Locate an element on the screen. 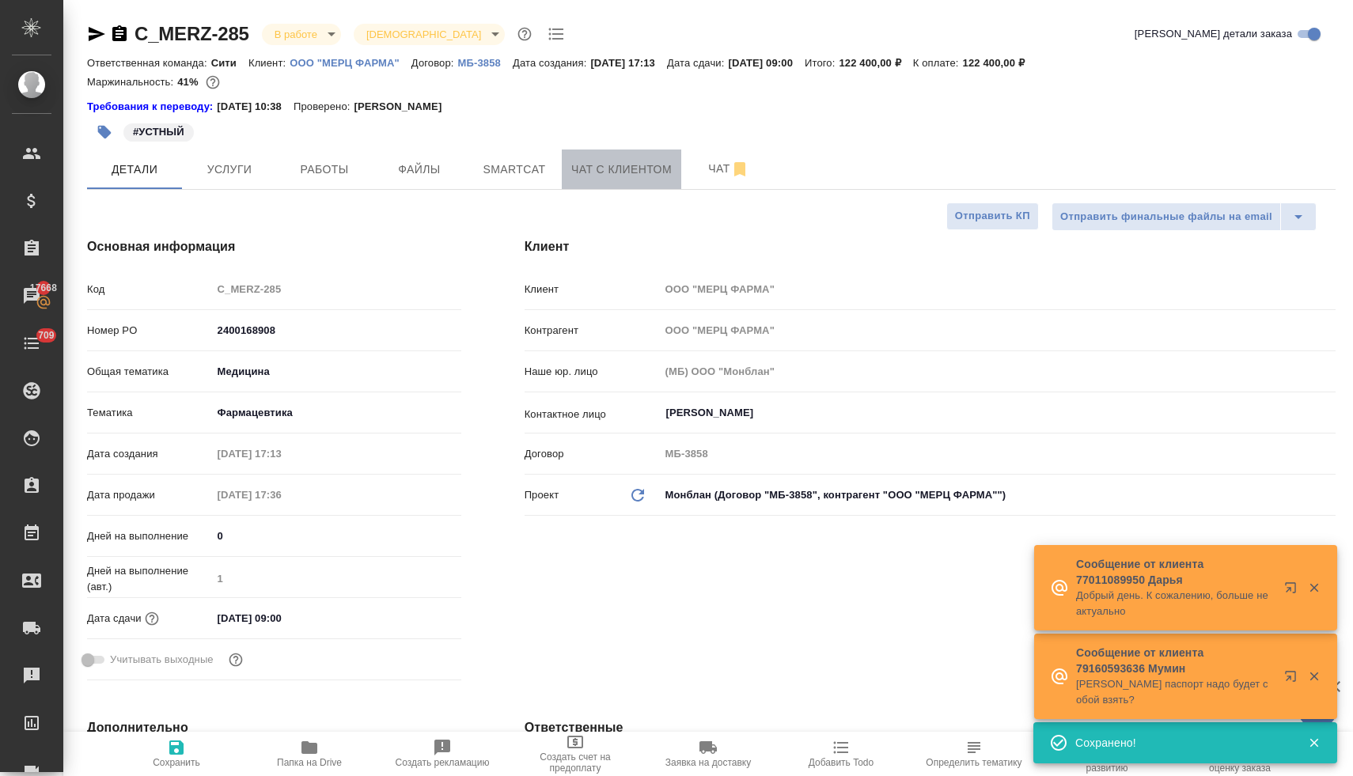 Image resolution: width=1353 pixels, height=776 pixels. p: Клиент is located at coordinates (592, 290).